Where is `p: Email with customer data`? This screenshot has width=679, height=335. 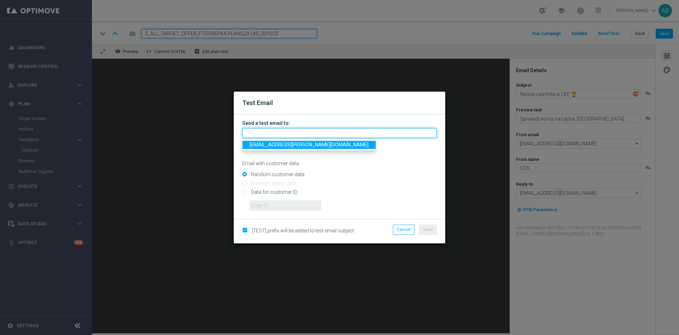 p: Email with customer data is located at coordinates (340, 163).